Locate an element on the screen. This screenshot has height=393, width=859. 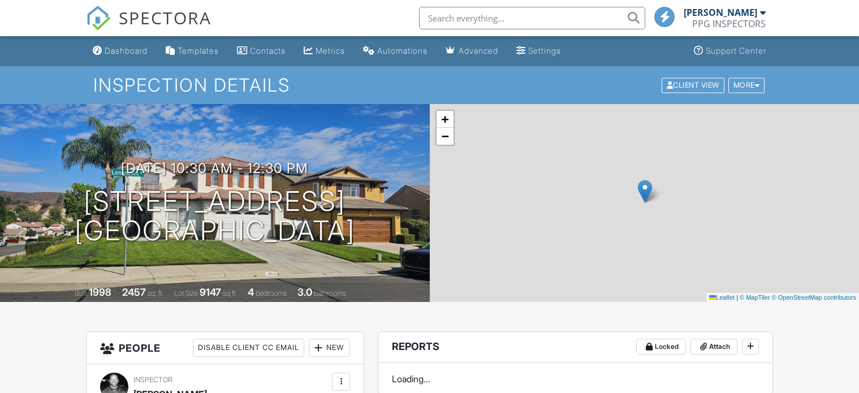
div: 3.0 is located at coordinates (305, 292).